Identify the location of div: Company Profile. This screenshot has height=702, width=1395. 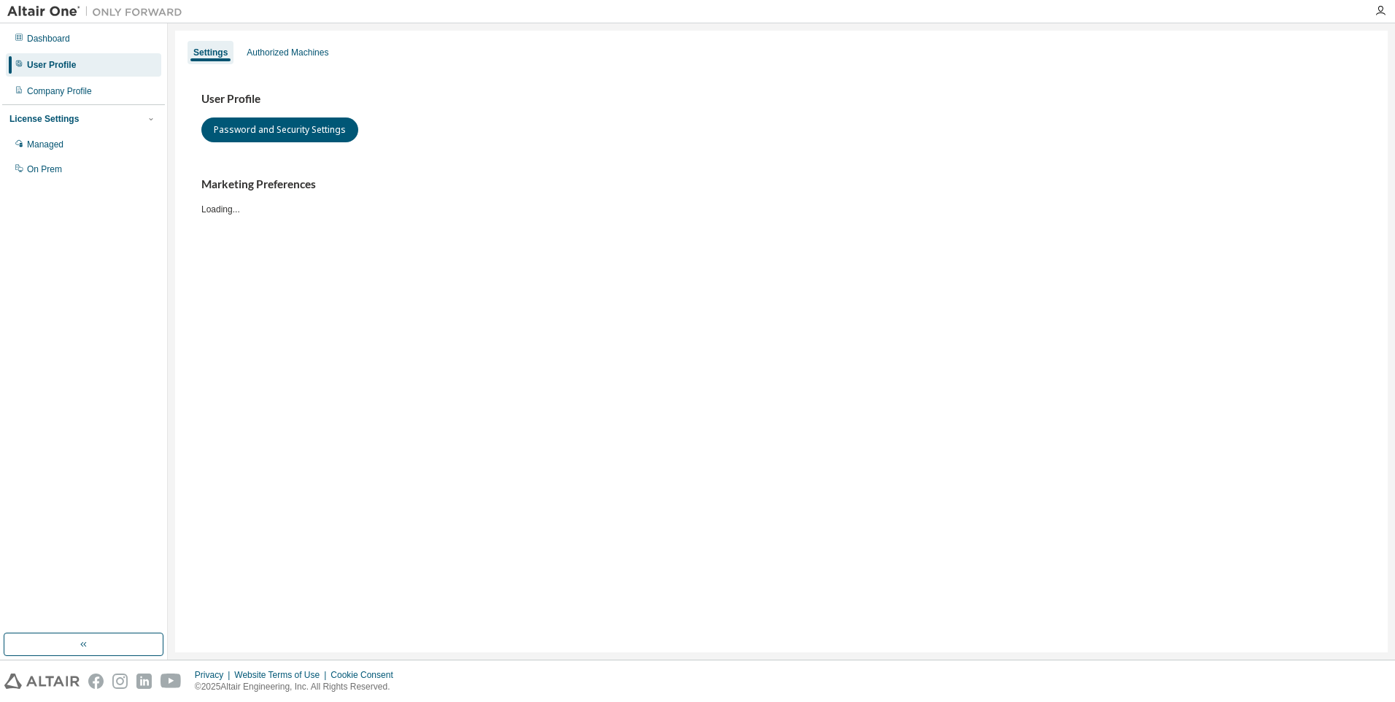
(59, 91).